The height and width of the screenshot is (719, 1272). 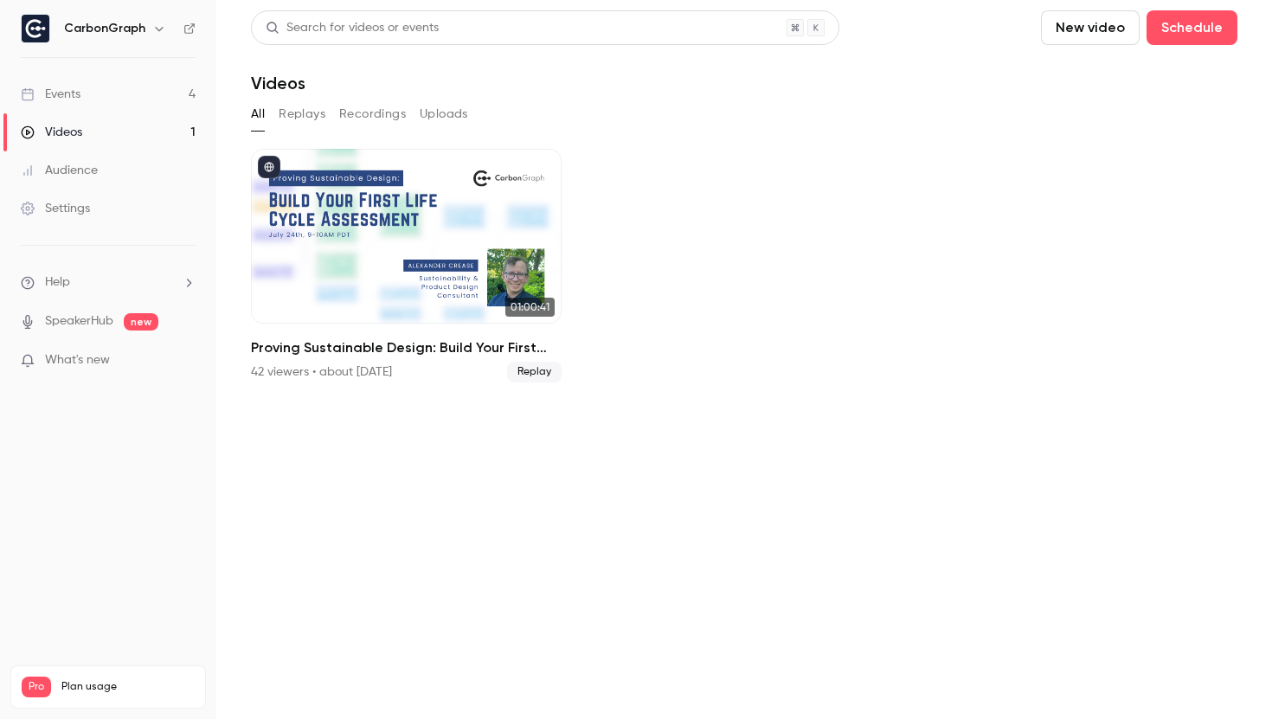 I want to click on li: Proving Sustainable Design: Build Your First Life Cycle Assessment in CarbonGraph, so click(x=406, y=266).